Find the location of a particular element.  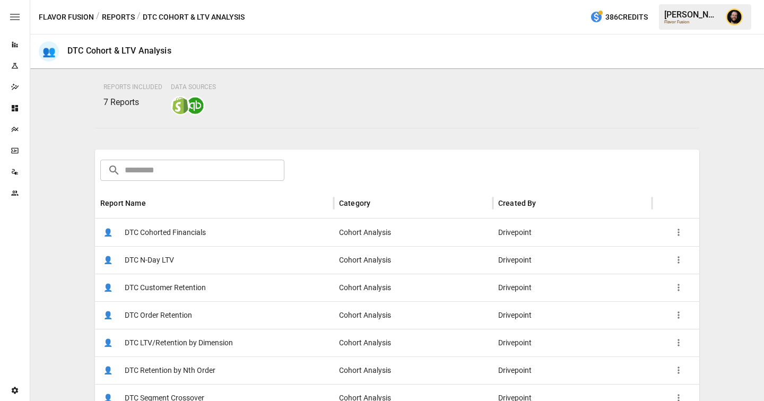

div: Ciaran Nugent is located at coordinates (734, 17).